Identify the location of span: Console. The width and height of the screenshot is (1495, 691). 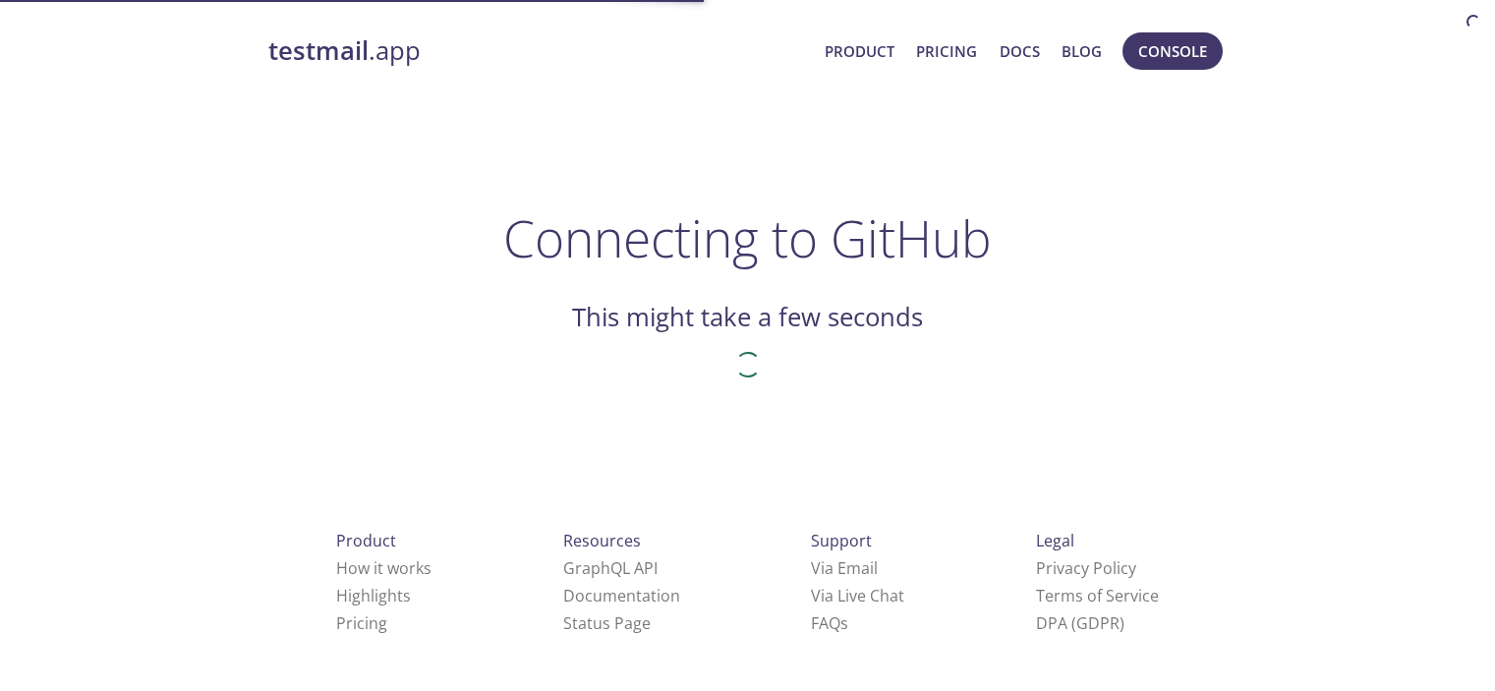
(1173, 51).